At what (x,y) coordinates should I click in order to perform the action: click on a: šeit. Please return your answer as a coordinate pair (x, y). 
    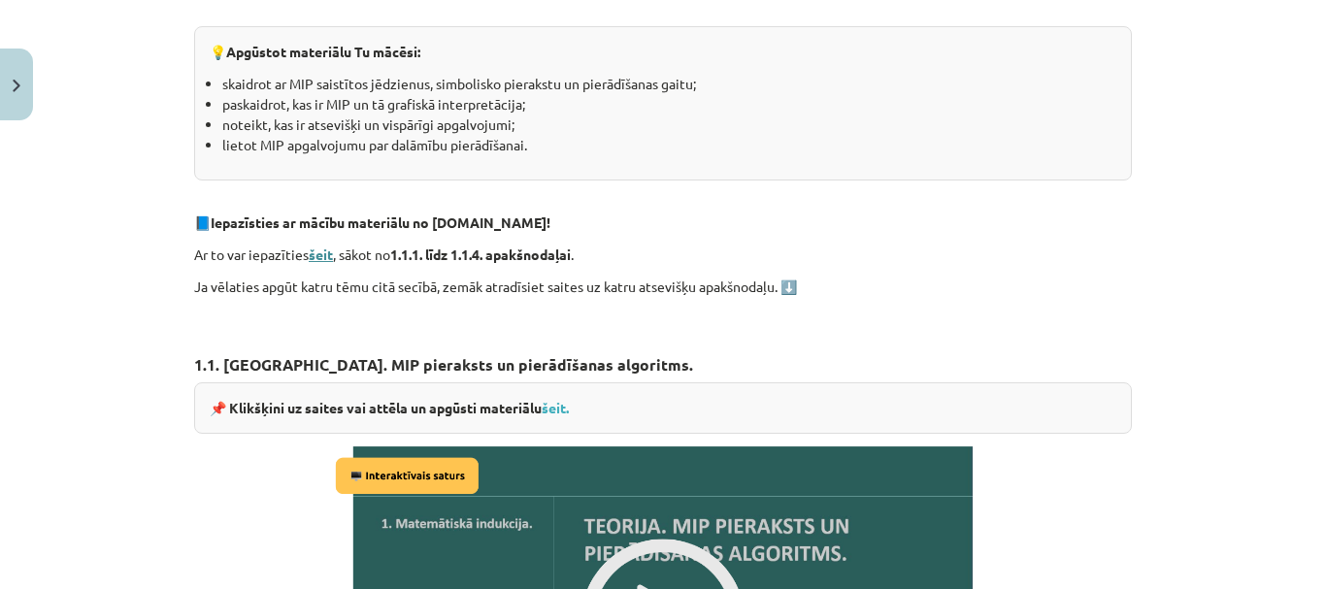
    Looking at the image, I should click on (320, 254).